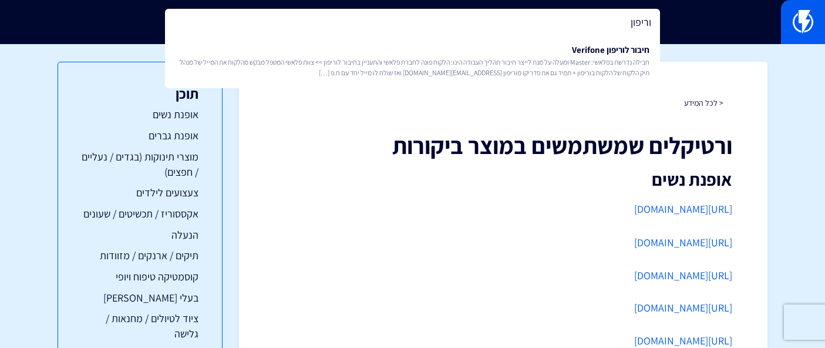 The height and width of the screenshot is (348, 825). What do you see at coordinates (140, 325) in the screenshot?
I see `a: ציוד לטיולים / מחנאות / גלישה` at bounding box center [140, 325].